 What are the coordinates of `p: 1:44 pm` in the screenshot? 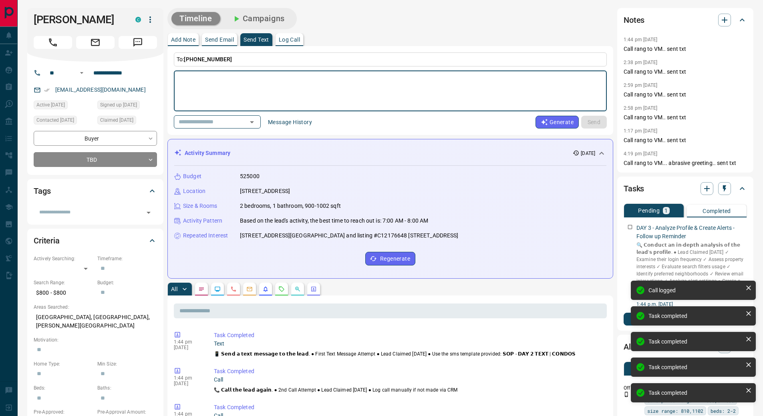 It's located at (188, 378).